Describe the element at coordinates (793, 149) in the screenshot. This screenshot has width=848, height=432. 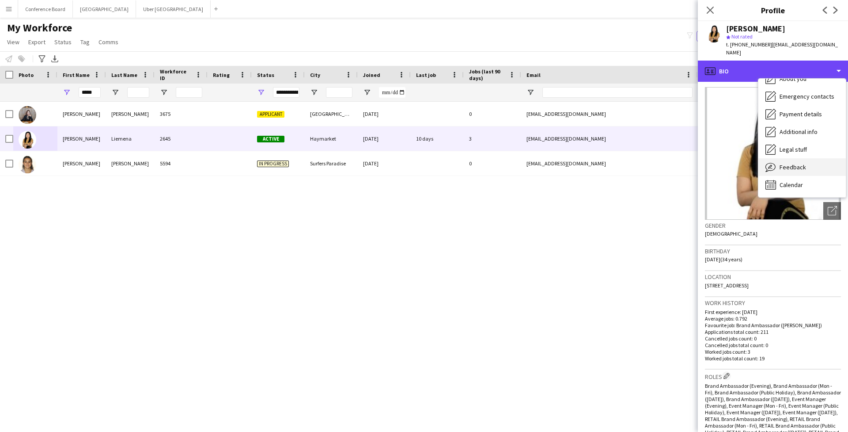
I see `span: Legal stuff` at that location.